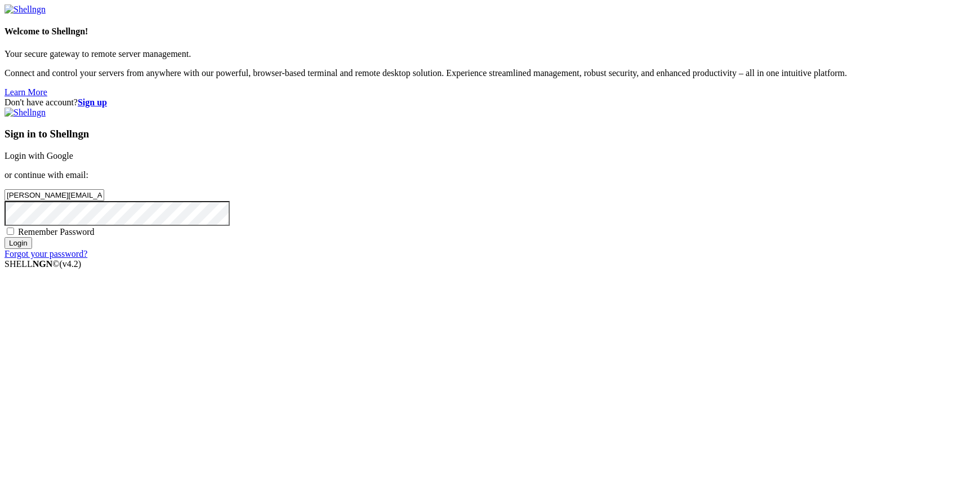 This screenshot has height=490, width=963. I want to click on p: Your secure gateway to remote server management., so click(482, 54).